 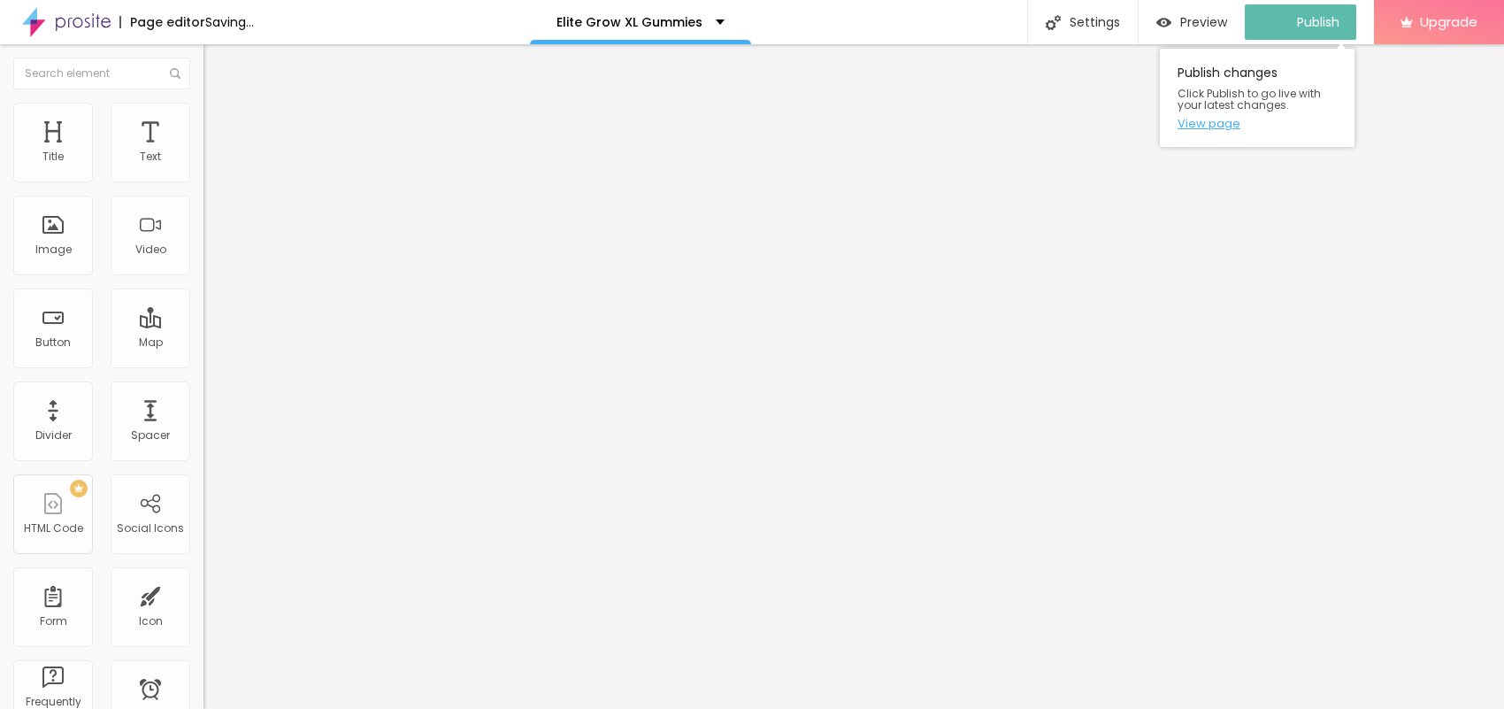 I want to click on span: Preview, so click(x=1203, y=22).